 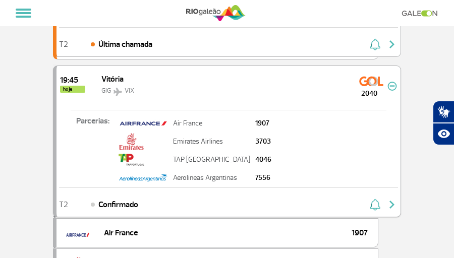 I want to click on img: menos-info-painel-voo.svg, so click(x=392, y=86).